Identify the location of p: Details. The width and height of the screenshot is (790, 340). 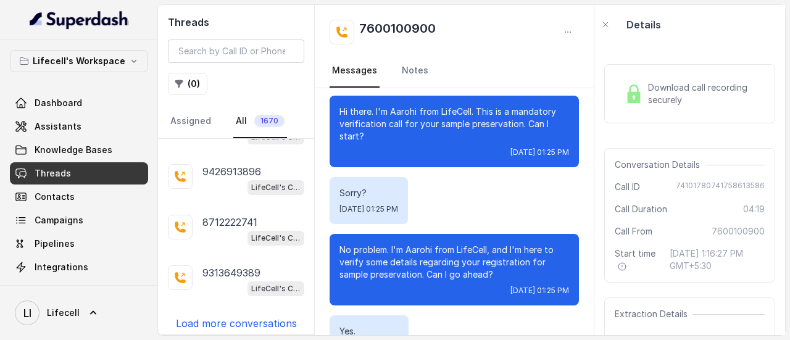
(644, 25).